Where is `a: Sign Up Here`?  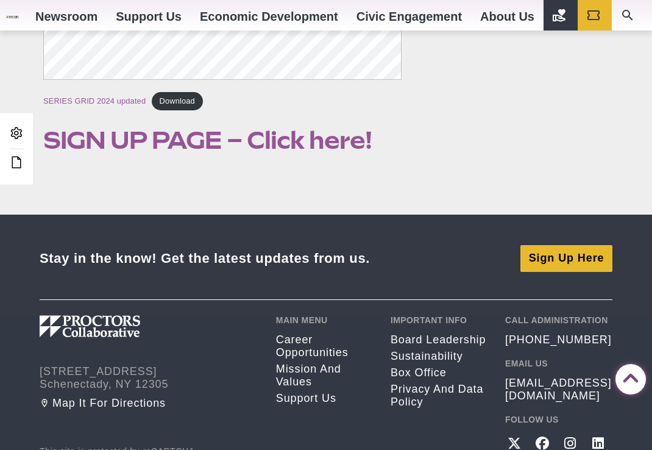 a: Sign Up Here is located at coordinates (566, 259).